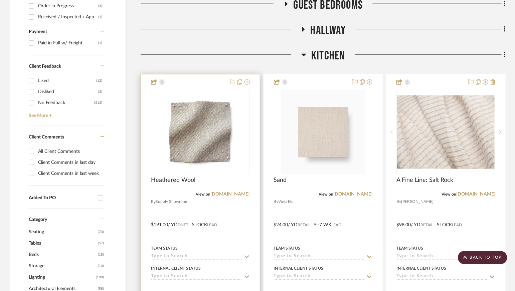  Describe the element at coordinates (70, 152) in the screenshot. I see `div: All Client Comments` at that location.